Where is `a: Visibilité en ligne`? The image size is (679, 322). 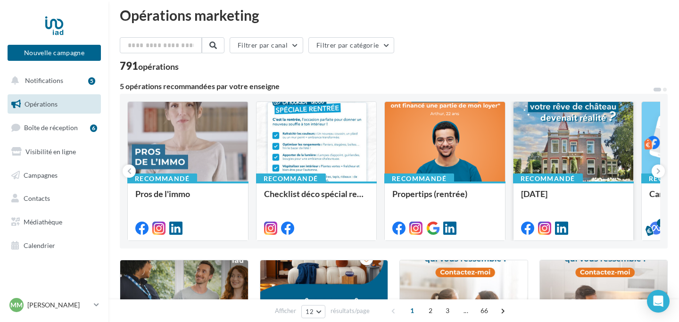 a: Visibilité en ligne is located at coordinates (54, 152).